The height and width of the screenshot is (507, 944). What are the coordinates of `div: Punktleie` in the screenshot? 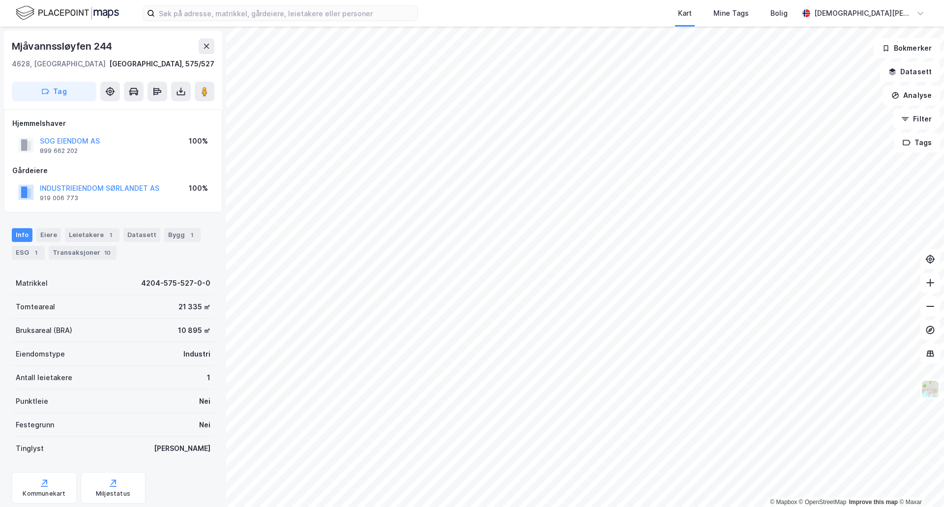 It's located at (32, 401).